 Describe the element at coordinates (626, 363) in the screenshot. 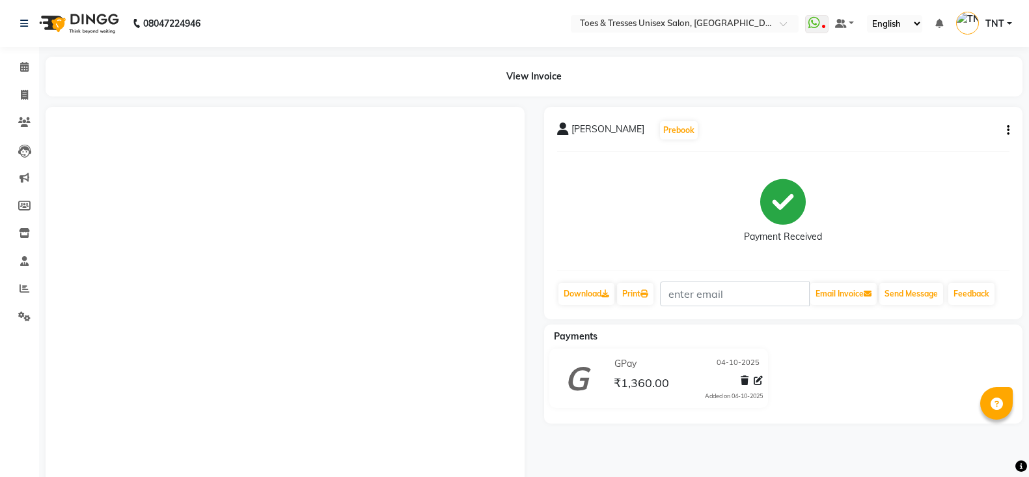

I see `span: GPay` at that location.